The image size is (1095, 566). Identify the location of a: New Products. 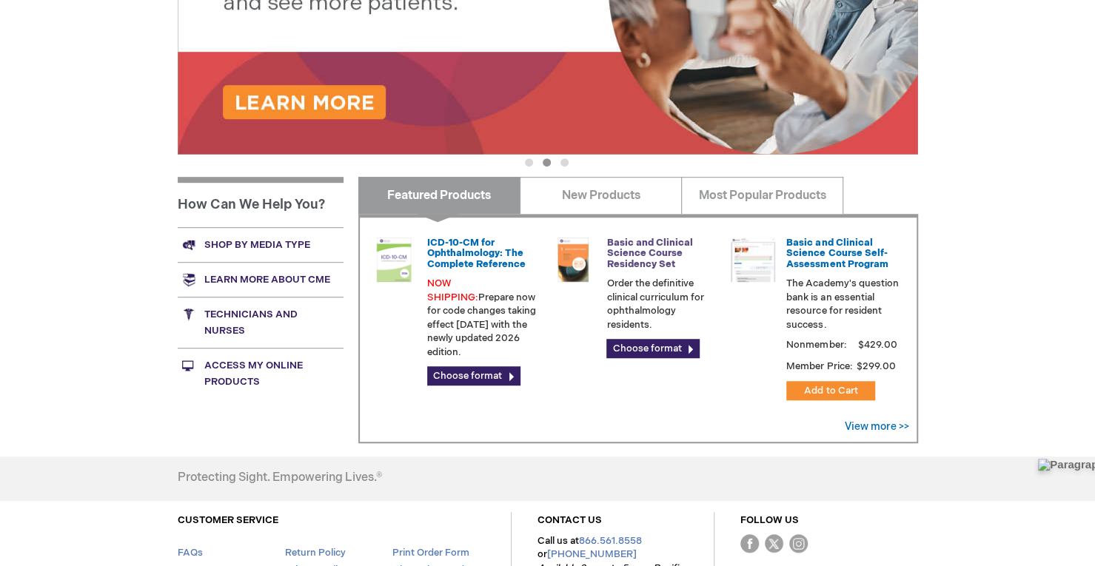
(601, 195).